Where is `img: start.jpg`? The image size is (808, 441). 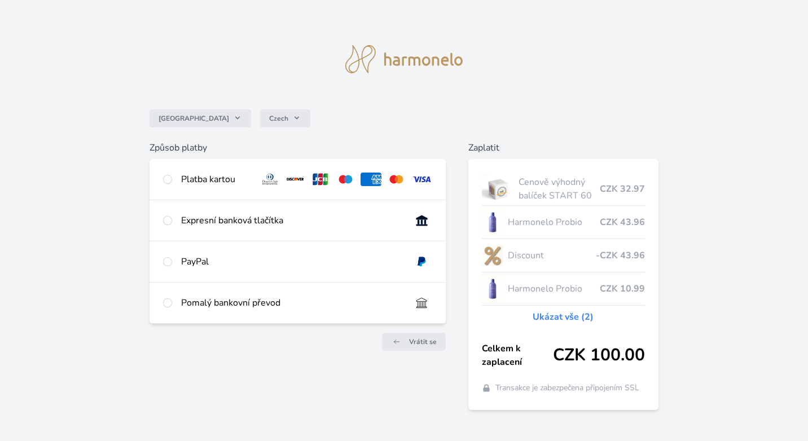 img: start.jpg is located at coordinates (497, 189).